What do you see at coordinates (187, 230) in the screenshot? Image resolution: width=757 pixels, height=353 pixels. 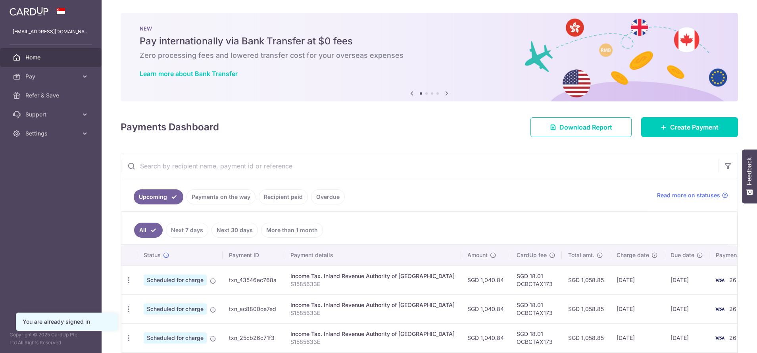 I see `a: Next 7 days` at bounding box center [187, 230].